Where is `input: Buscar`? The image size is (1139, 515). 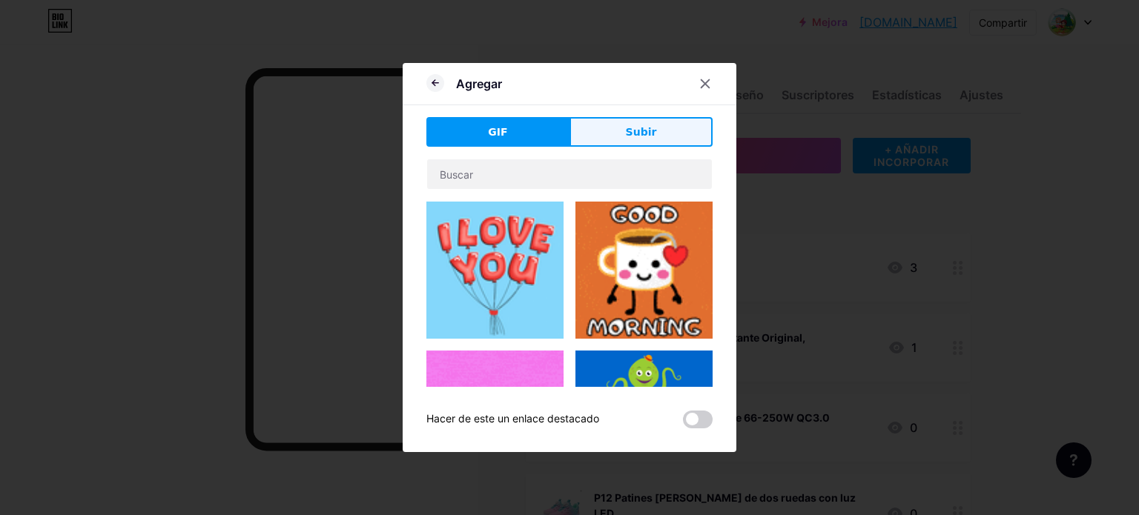 input: Buscar is located at coordinates (569, 174).